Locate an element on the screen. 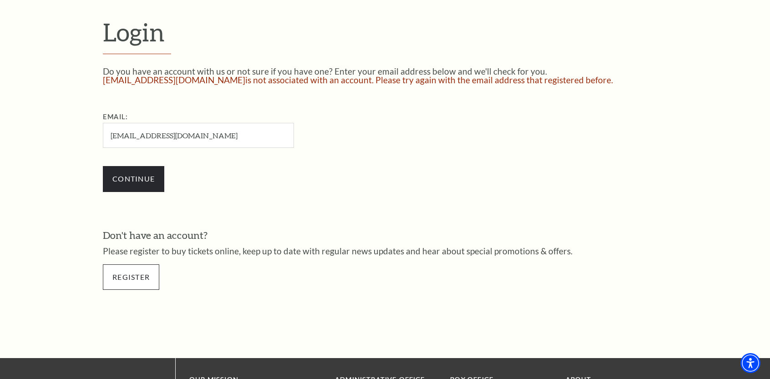  h3: Don't have an account? is located at coordinates (385, 235).